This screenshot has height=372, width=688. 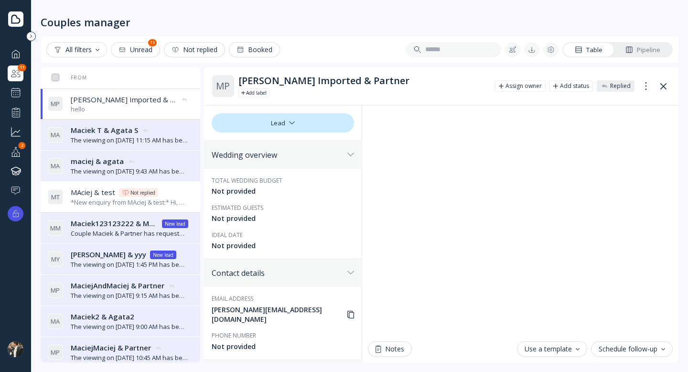 I want to click on div: From, so click(x=67, y=77).